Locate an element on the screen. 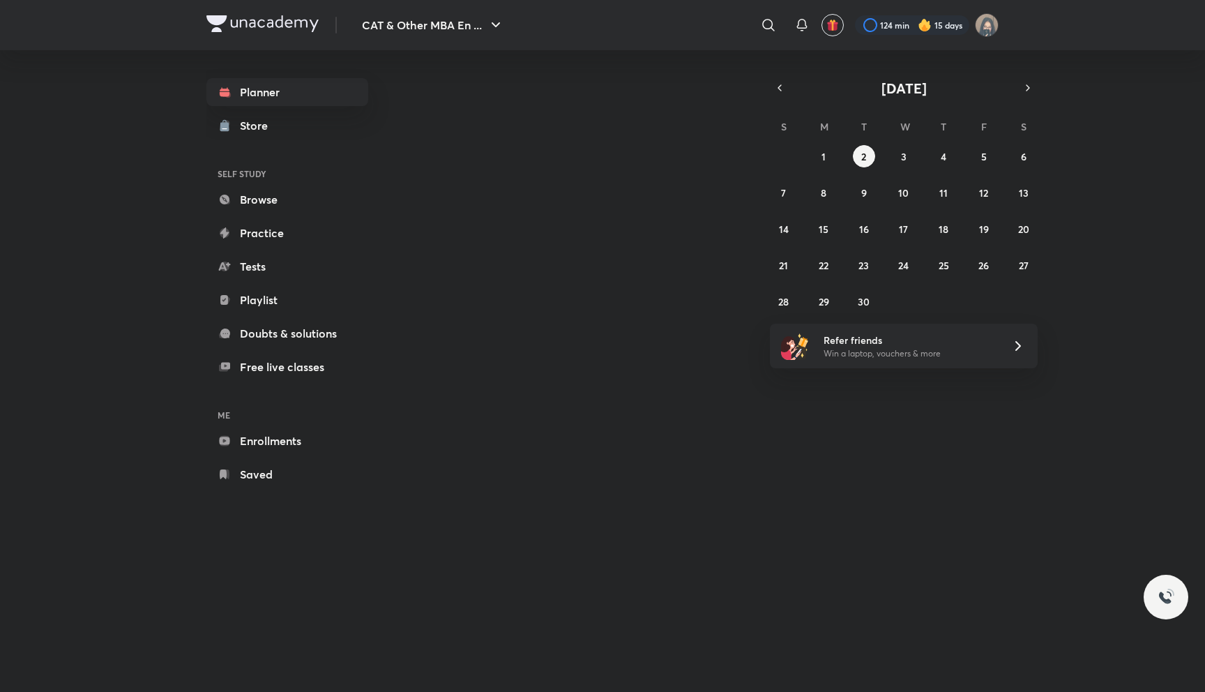  img: streak is located at coordinates (925, 25).